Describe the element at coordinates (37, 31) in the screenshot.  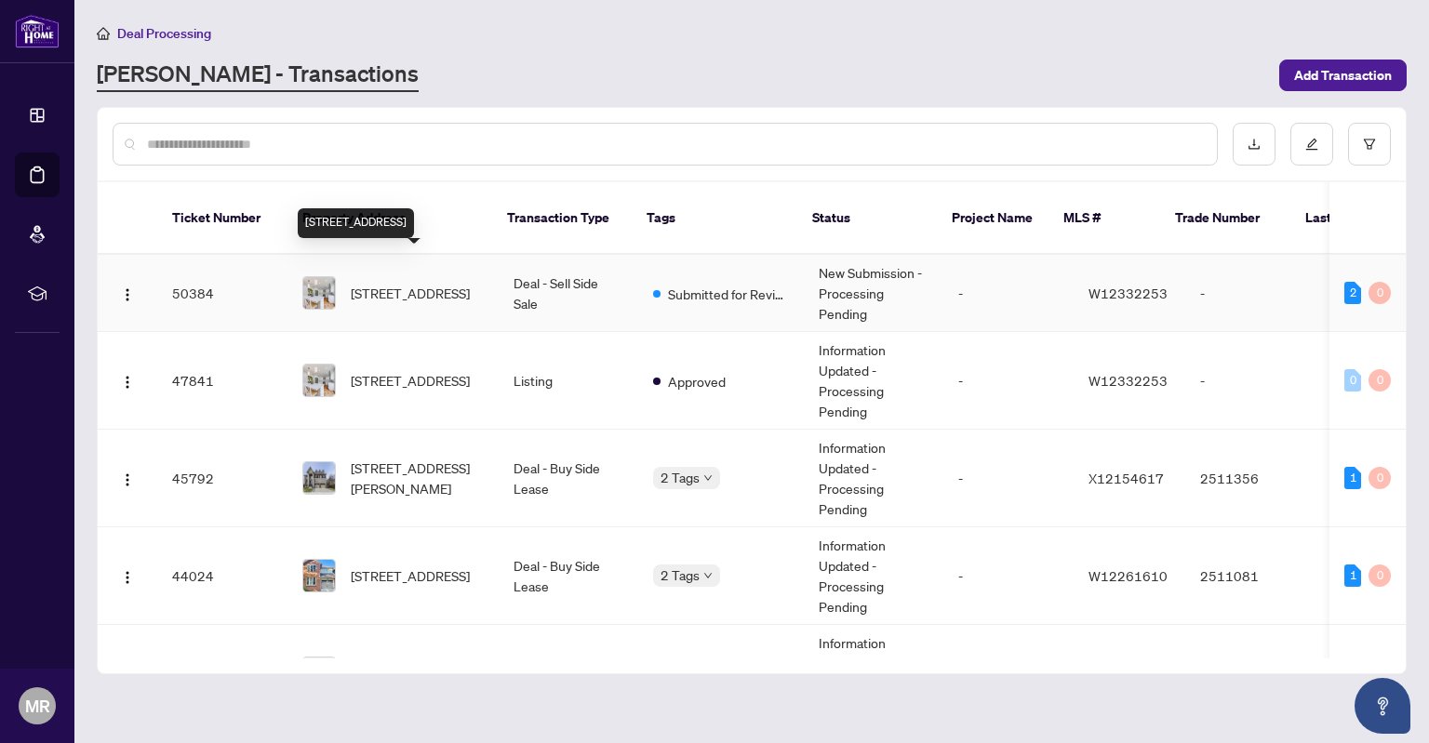
I see `img: logo` at that location.